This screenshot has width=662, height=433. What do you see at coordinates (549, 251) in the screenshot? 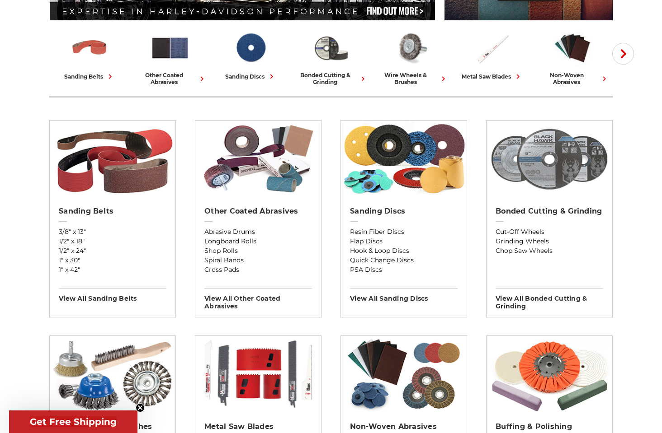
I see `a: Chop Saw Wheels` at bounding box center [549, 251].